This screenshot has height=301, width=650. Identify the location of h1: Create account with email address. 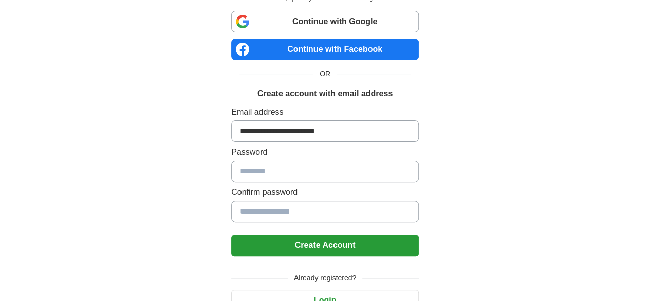
(325, 94).